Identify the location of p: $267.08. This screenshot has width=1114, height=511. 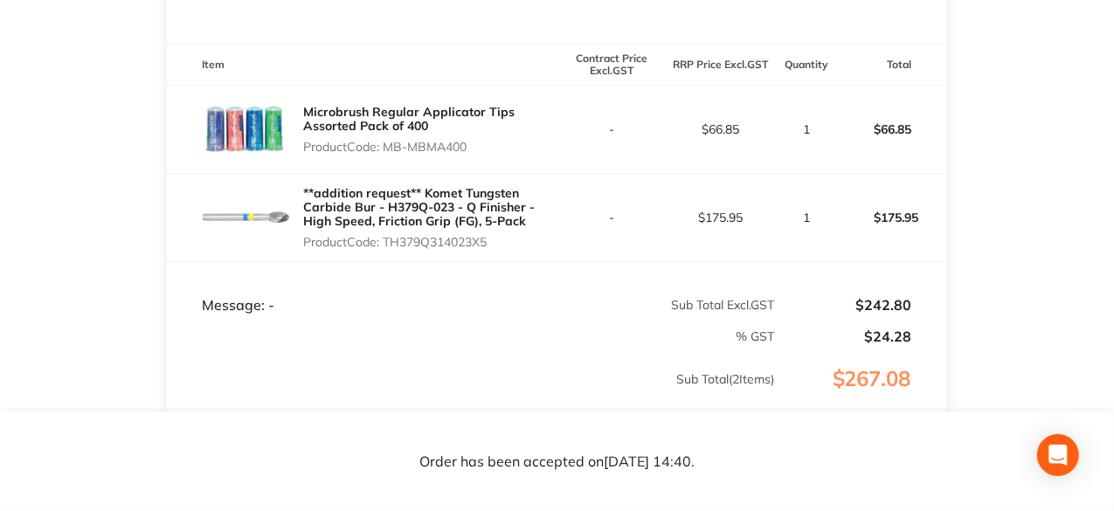
(861, 397).